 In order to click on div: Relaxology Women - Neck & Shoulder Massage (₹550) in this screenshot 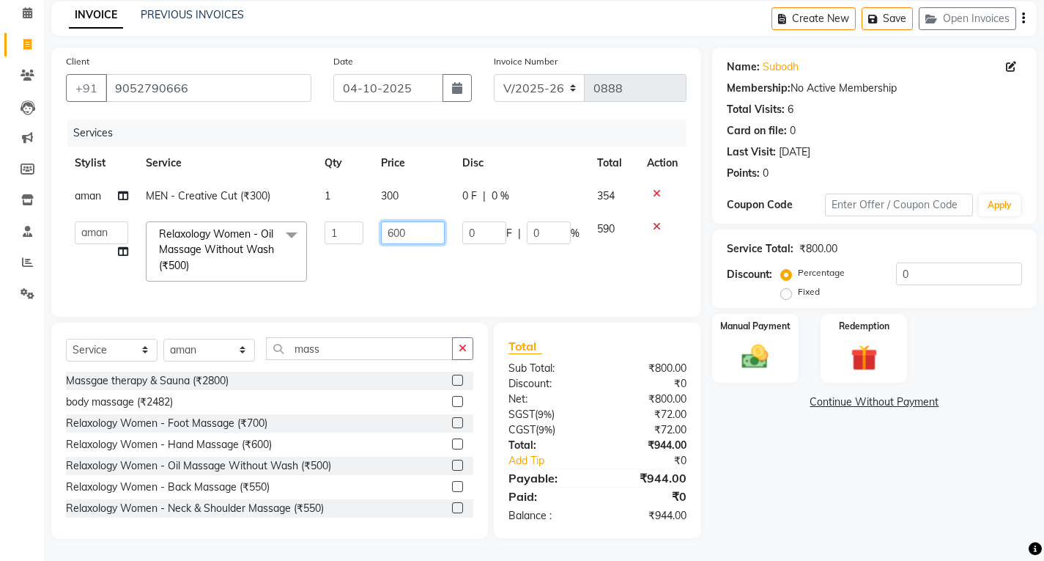, I will do `click(195, 508)`.